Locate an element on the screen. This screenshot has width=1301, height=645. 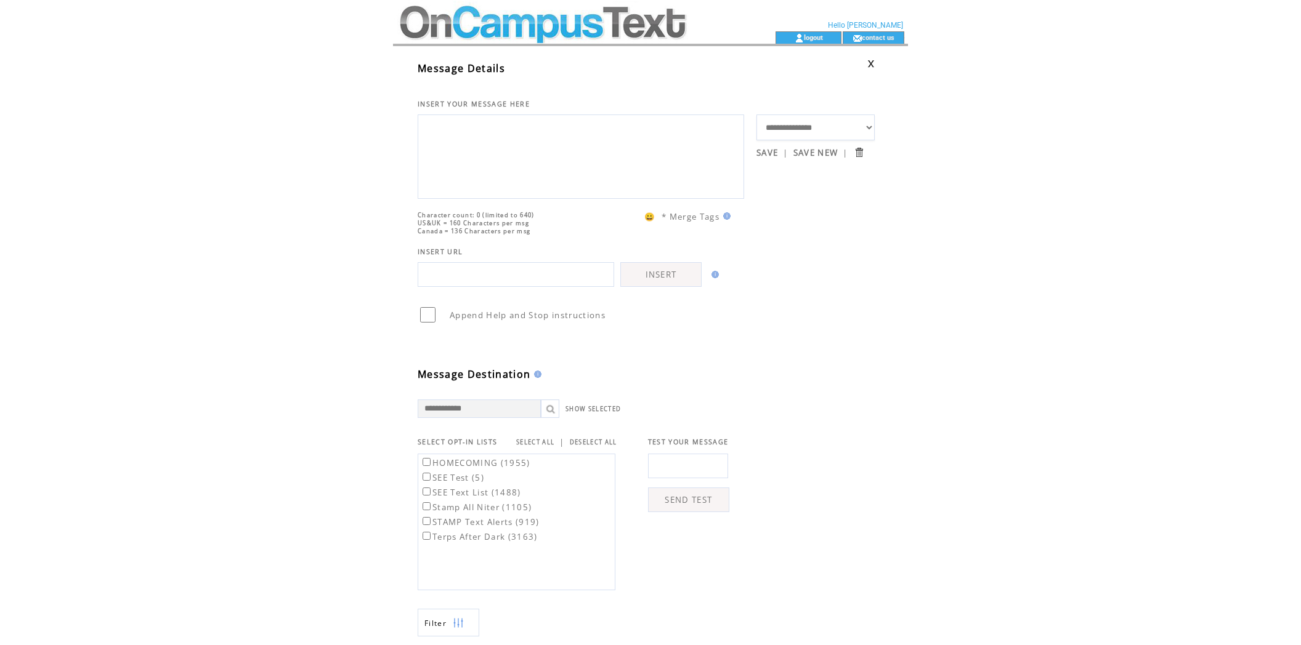
img: contact_us_icon.gif is located at coordinates (857, 38).